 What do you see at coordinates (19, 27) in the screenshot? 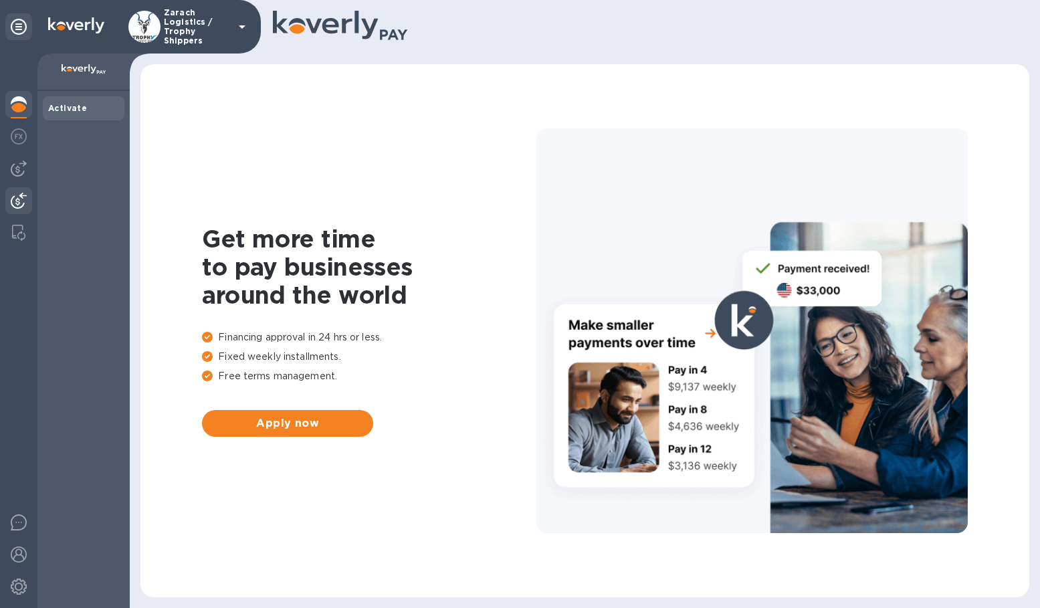
I see `div: Unpin categories` at bounding box center [19, 27].